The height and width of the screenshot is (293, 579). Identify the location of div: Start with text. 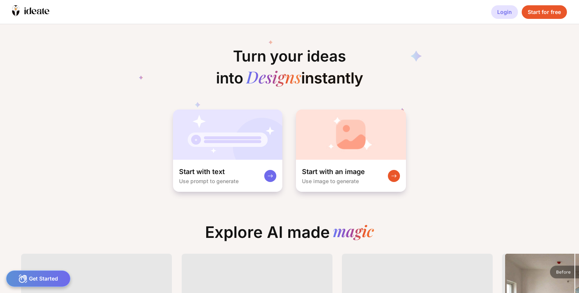
(202, 172).